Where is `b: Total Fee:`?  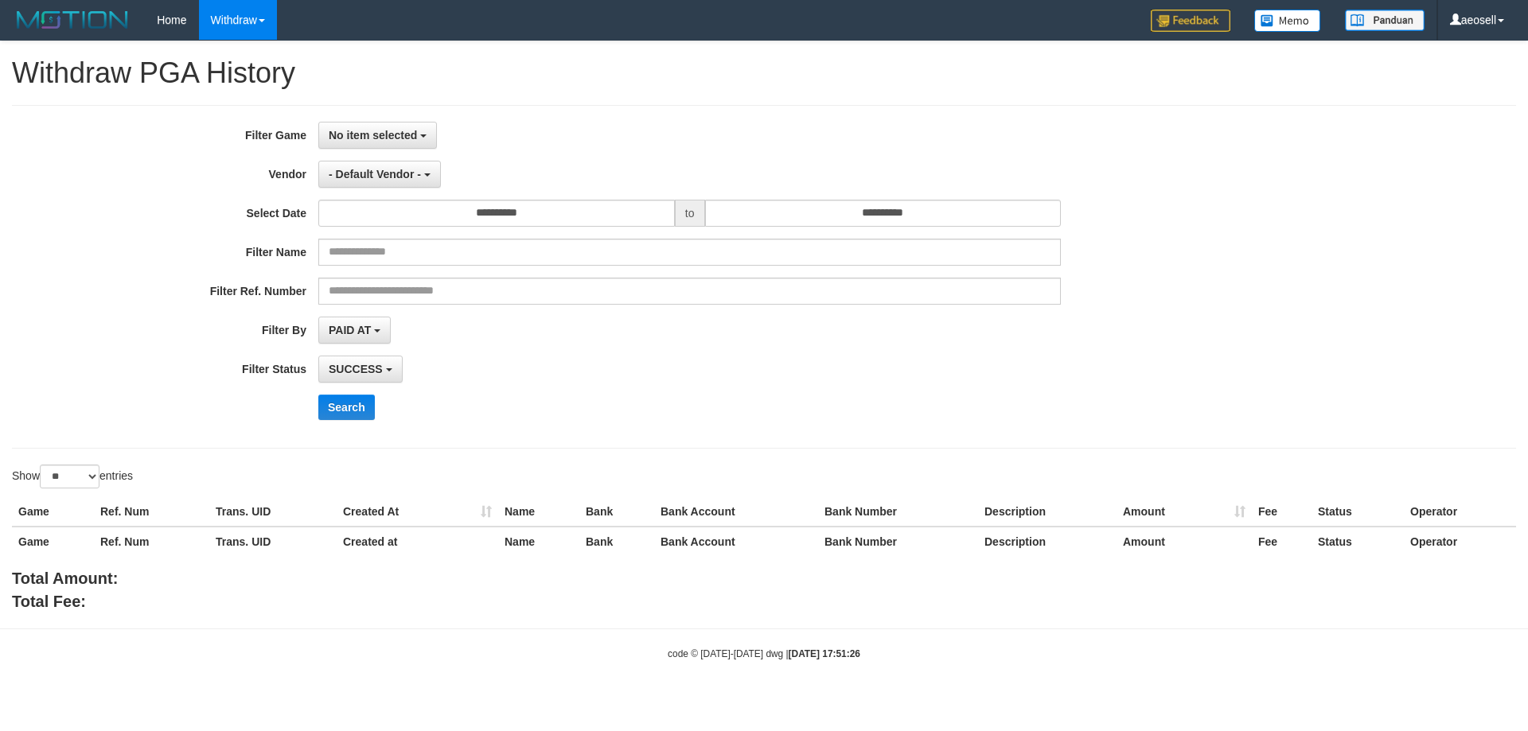 b: Total Fee: is located at coordinates (49, 602).